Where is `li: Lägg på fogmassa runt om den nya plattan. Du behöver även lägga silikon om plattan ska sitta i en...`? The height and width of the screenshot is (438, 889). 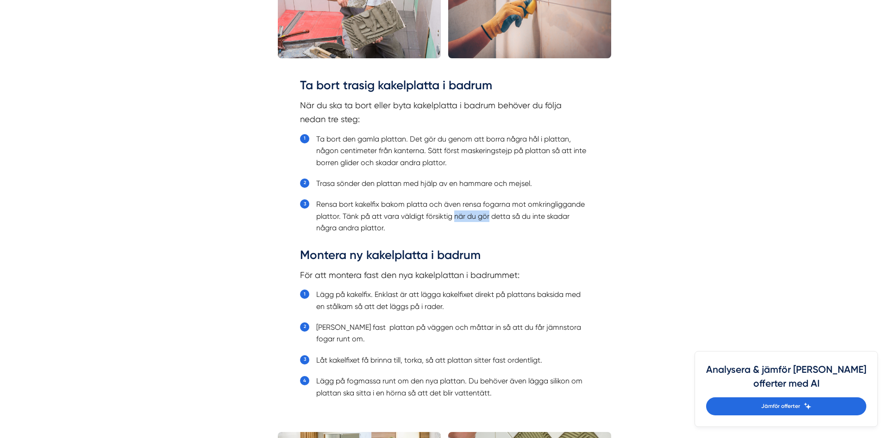 li: Lägg på fogmassa runt om den nya plattan. Du behöver även lägga silikon om plattan ska sitta i en... is located at coordinates (452, 387).